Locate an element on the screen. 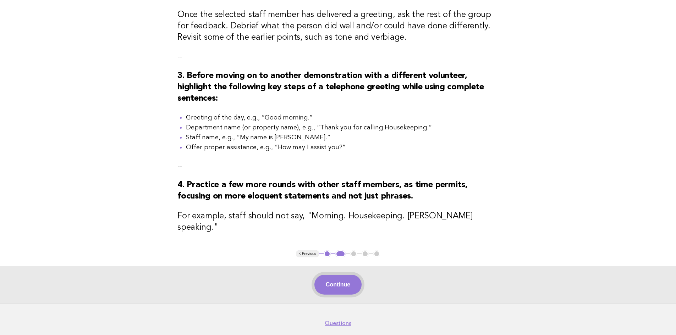 The height and width of the screenshot is (335, 676). li: Greeting of the day, e.g., “Good morning.” is located at coordinates (342, 118).